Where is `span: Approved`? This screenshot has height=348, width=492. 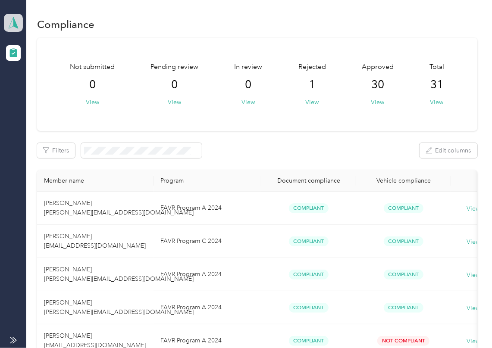
span: Approved is located at coordinates (378, 67).